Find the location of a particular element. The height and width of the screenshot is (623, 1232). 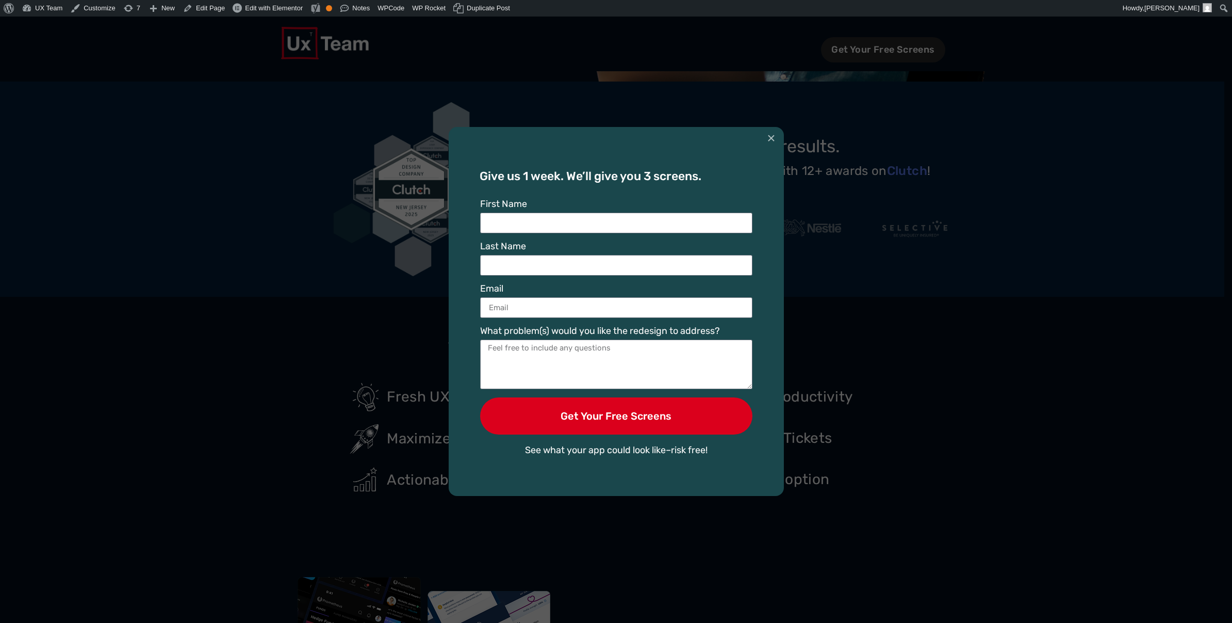

form: New Form is located at coordinates (616, 321).